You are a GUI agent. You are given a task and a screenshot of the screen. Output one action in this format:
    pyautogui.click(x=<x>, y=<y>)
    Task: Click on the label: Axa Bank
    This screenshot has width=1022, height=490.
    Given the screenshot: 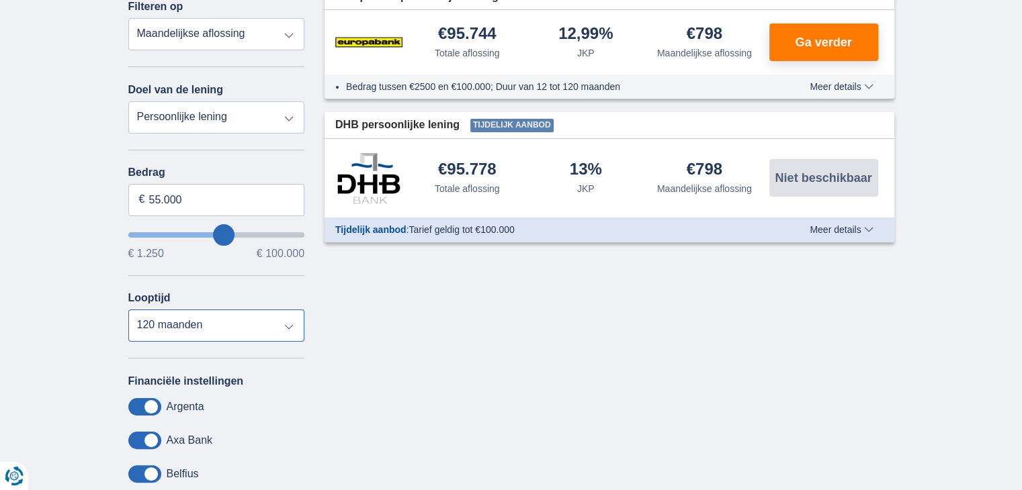 What is the action you would take?
    pyautogui.click(x=189, y=441)
    